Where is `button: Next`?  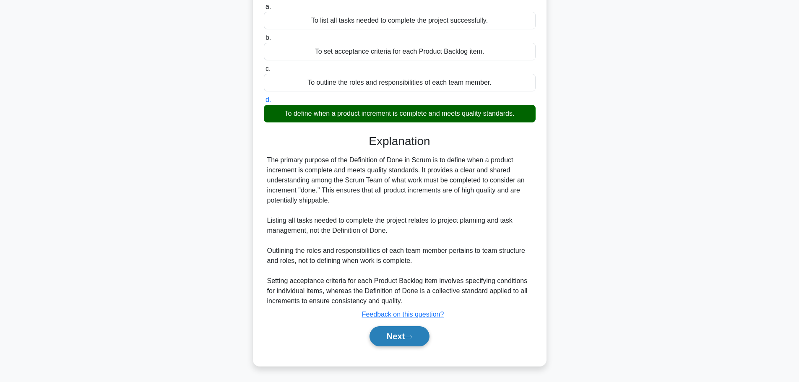 button: Next is located at coordinates (399, 336).